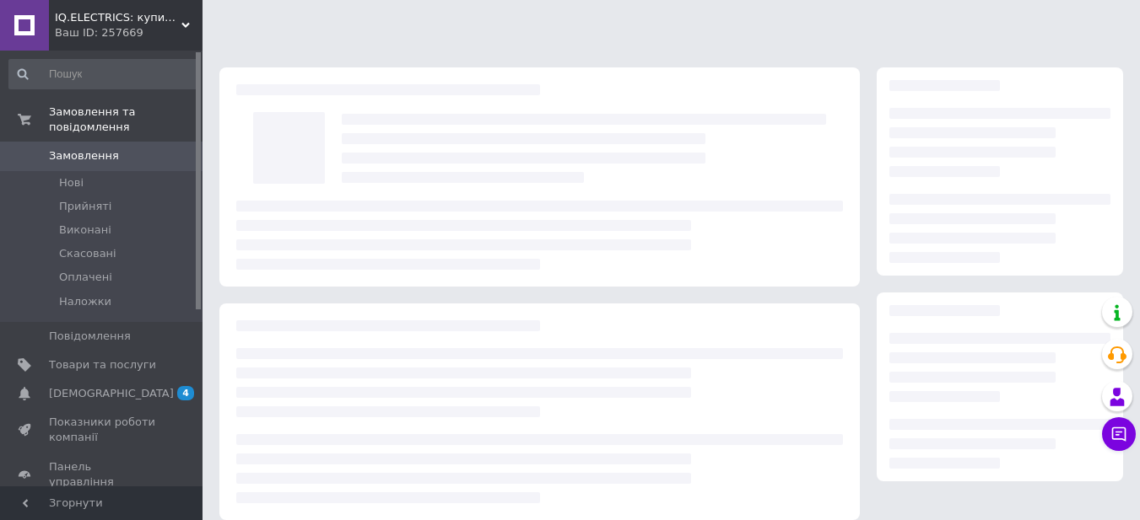 Image resolution: width=1140 pixels, height=520 pixels. What do you see at coordinates (85, 230) in the screenshot?
I see `span: Виконані` at bounding box center [85, 230].